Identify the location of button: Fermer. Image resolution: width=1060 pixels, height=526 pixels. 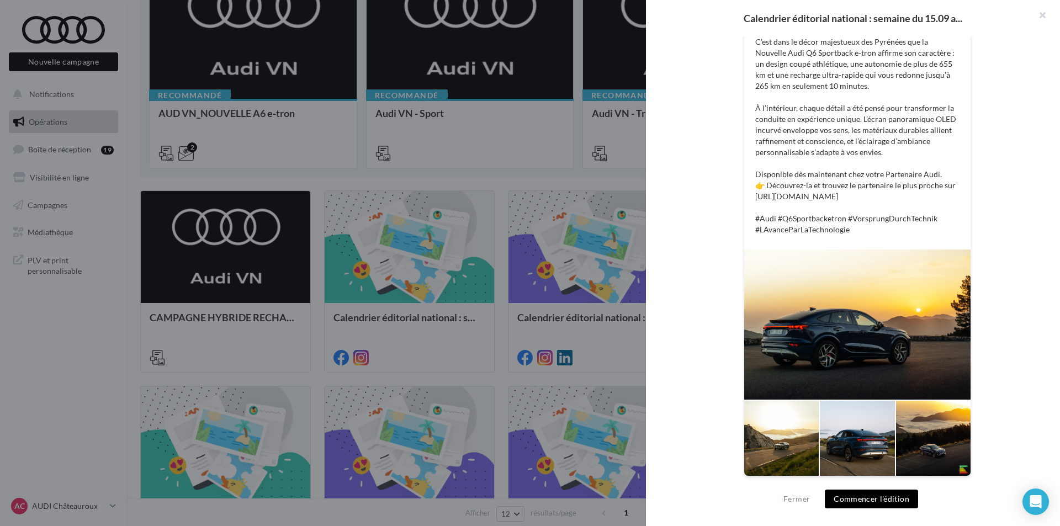
(796, 499).